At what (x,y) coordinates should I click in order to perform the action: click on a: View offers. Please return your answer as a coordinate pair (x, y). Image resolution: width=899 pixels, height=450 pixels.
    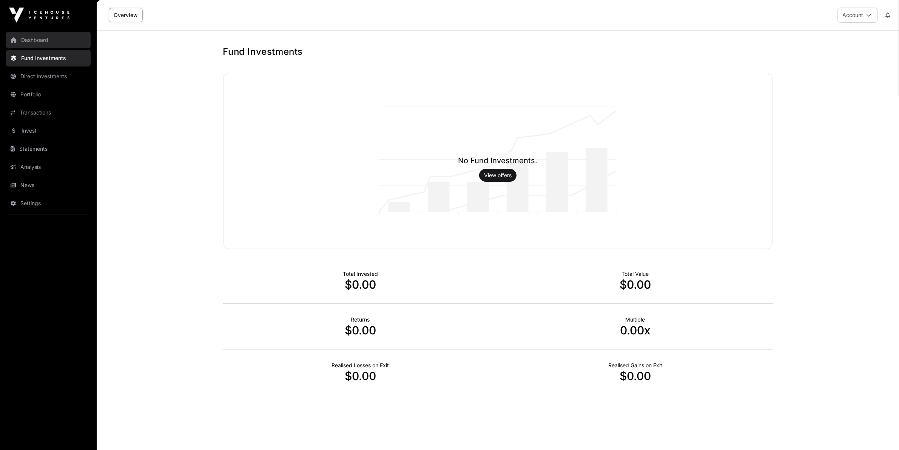
    Looking at the image, I should click on (498, 175).